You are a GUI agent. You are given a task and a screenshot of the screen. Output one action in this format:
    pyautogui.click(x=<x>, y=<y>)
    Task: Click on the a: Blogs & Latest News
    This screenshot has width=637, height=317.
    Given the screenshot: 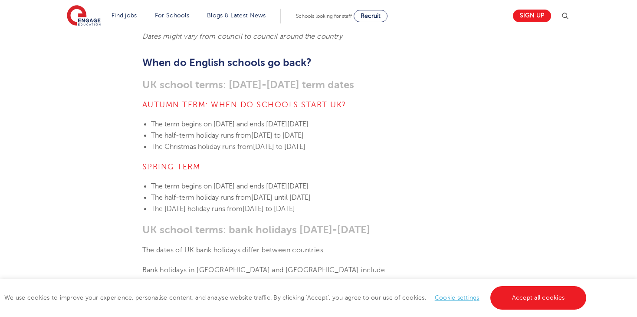 What is the action you would take?
    pyautogui.click(x=237, y=15)
    